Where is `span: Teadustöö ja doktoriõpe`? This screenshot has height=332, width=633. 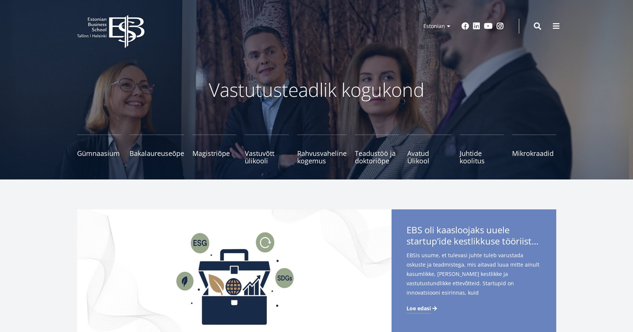 span: Teadustöö ja doktoriõpe is located at coordinates (377, 157).